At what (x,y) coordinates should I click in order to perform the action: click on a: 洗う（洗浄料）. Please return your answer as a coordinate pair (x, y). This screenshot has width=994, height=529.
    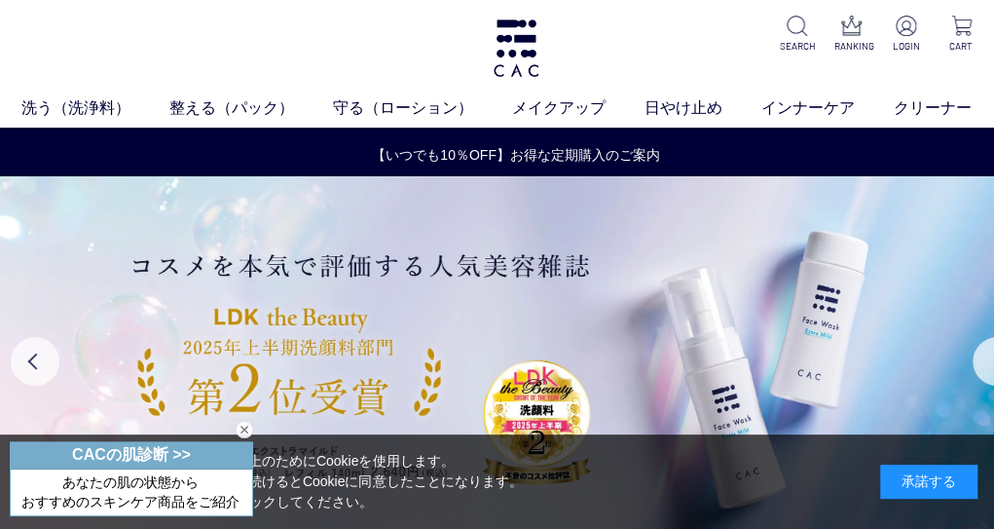
    Looking at the image, I should click on (95, 108).